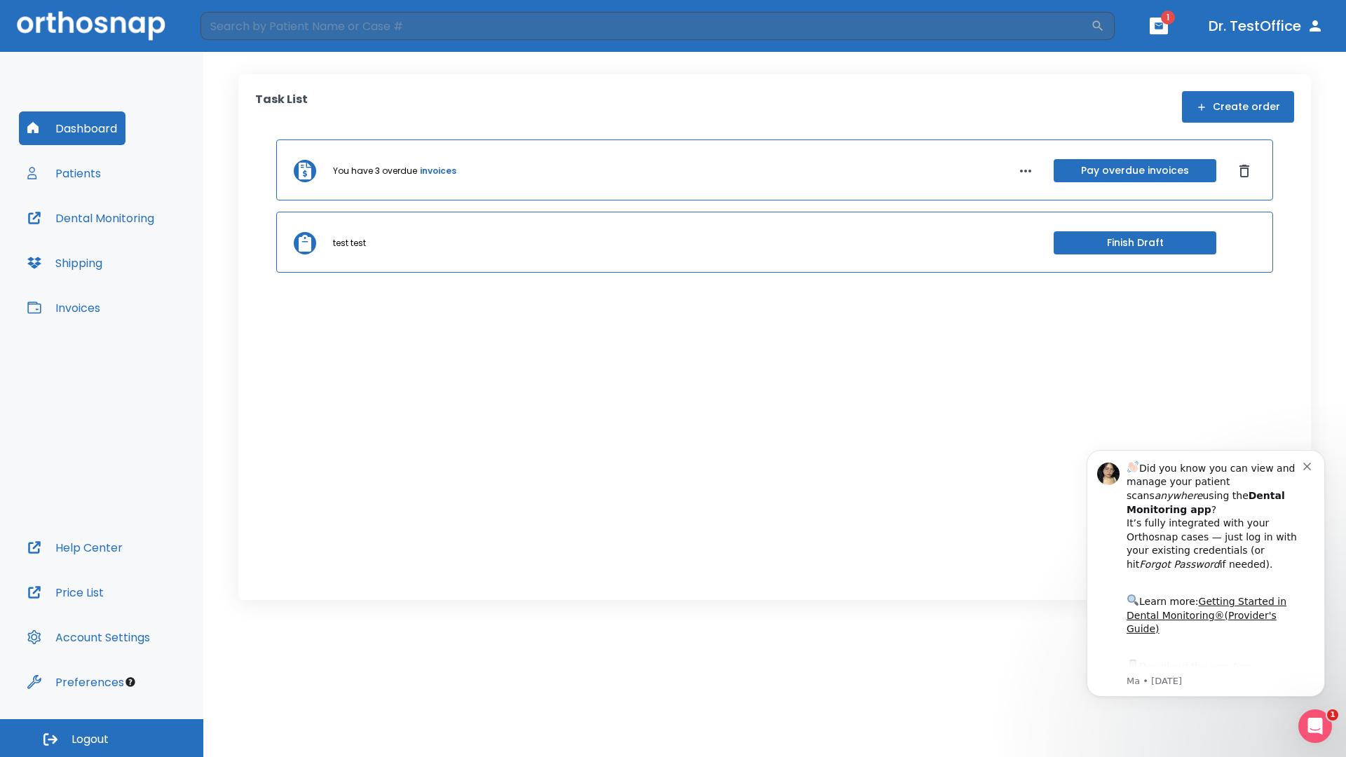  Describe the element at coordinates (140, 74) in the screenshot. I see `b: Dental Monitoring app` at that location.